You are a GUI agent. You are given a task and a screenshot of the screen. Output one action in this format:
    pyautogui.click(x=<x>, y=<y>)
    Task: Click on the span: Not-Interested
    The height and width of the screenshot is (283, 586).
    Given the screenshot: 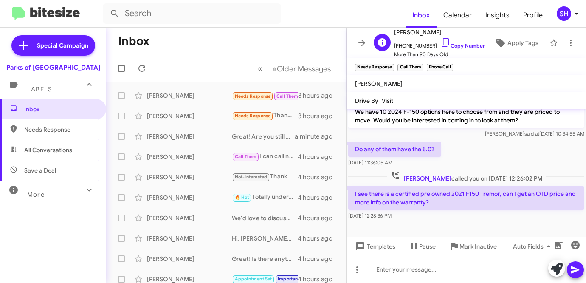 What is the action you would take?
    pyautogui.click(x=251, y=177)
    